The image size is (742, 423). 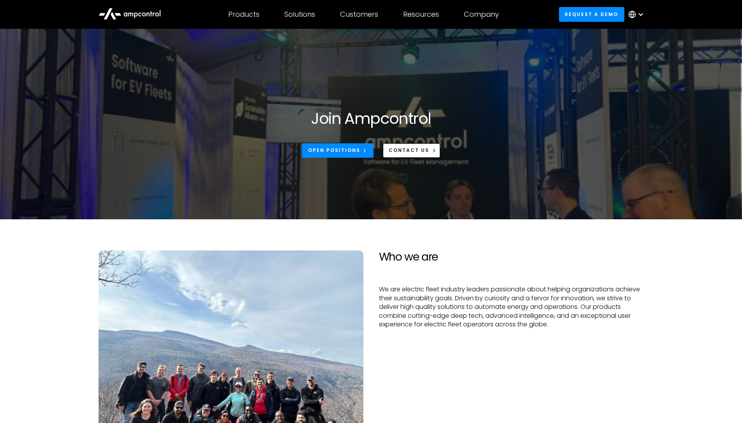 I want to click on p: We are electric fleet industry leaders passionate about helping organizations achieve their susta..., so click(x=512, y=307).